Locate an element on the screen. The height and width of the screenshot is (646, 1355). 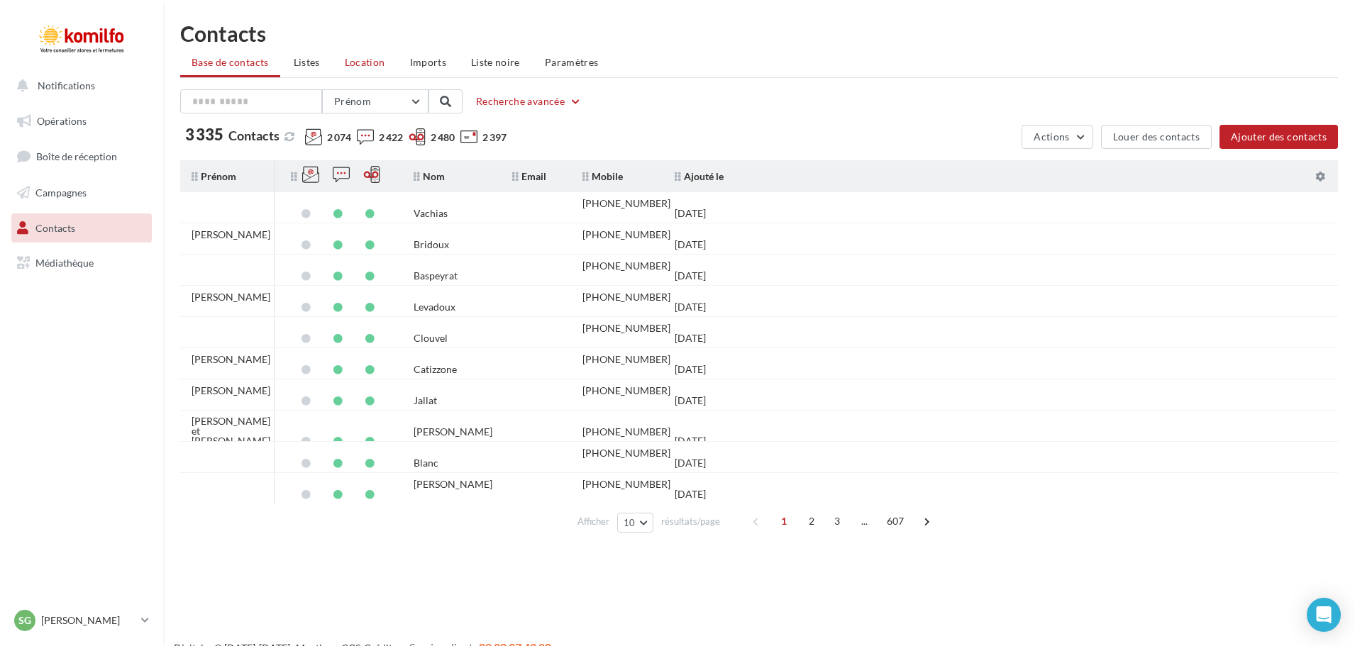
span: Imports is located at coordinates (428, 62).